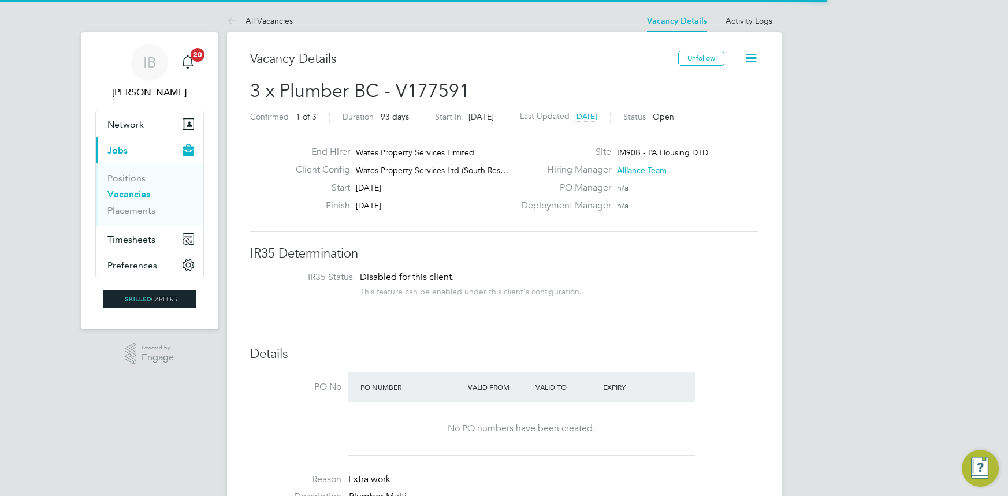 Image resolution: width=1008 pixels, height=496 pixels. I want to click on button: Timesheets, so click(150, 239).